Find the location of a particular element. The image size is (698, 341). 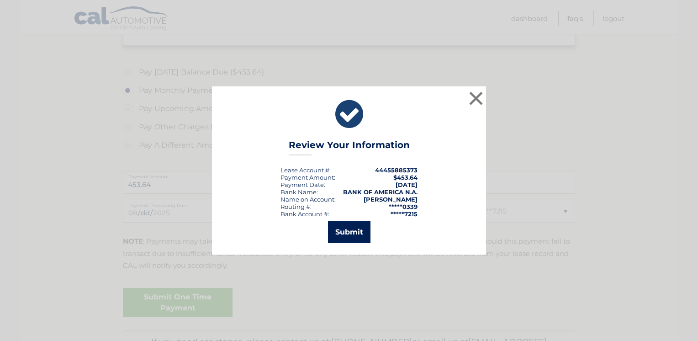

div: Payment Amount: is located at coordinates (308, 177).